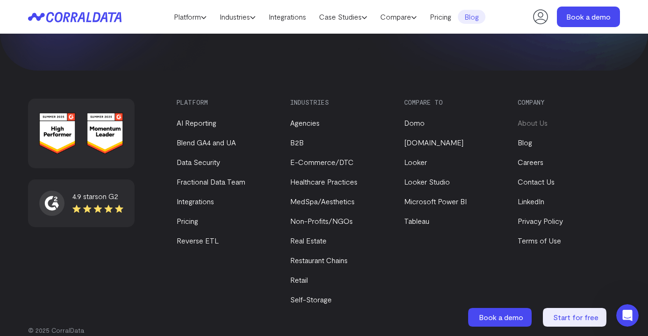 Image resolution: width=648 pixels, height=336 pixels. What do you see at coordinates (501, 317) in the screenshot?
I see `span: Book a demo` at bounding box center [501, 317].